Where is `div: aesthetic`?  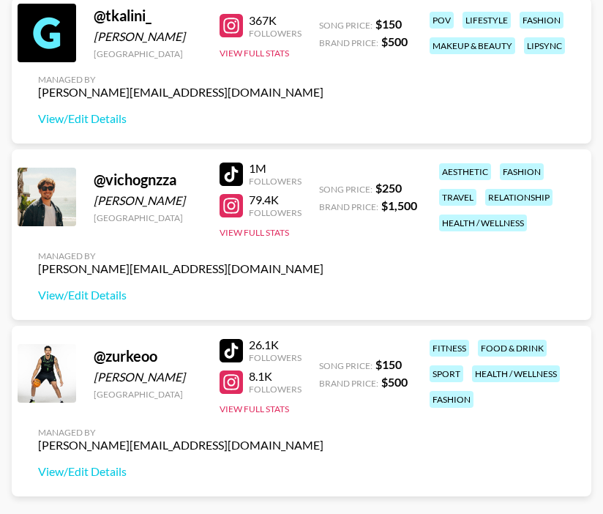
div: aesthetic is located at coordinates (465, 171).